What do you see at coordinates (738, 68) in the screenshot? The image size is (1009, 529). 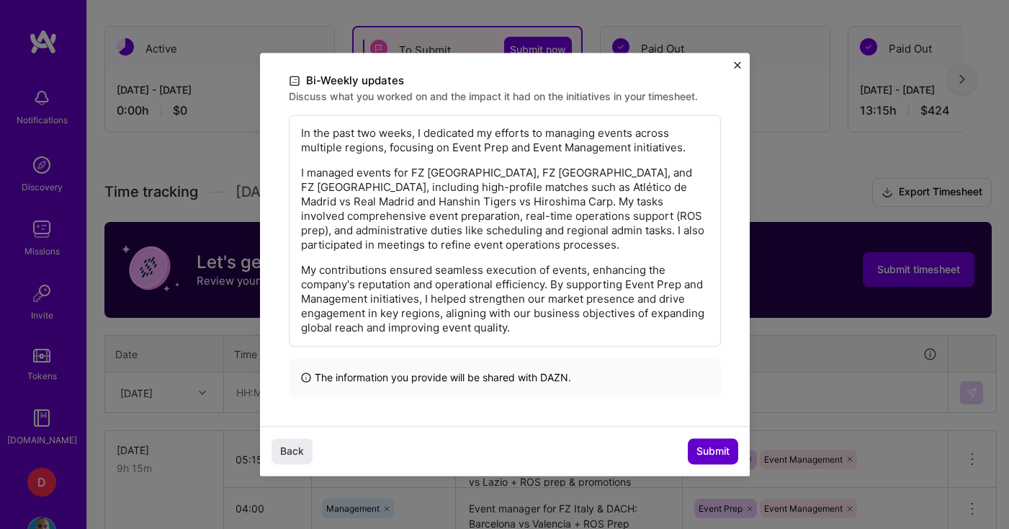 I see `button: Close` at bounding box center [738, 68].